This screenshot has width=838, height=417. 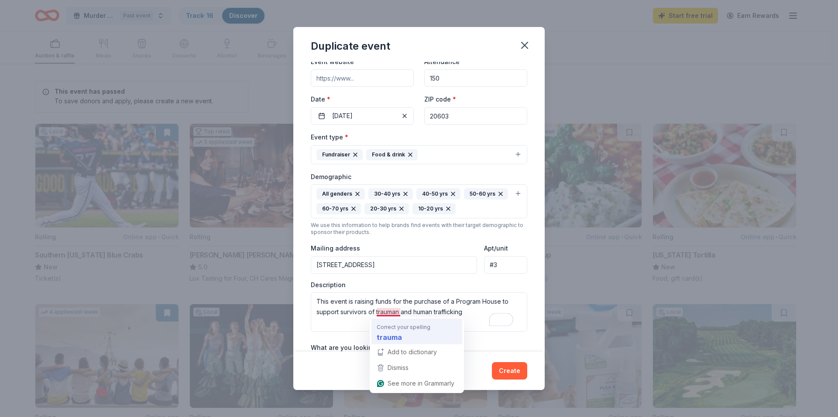 What do you see at coordinates (335, 249) in the screenshot?
I see `label: Mailing address` at bounding box center [335, 249].